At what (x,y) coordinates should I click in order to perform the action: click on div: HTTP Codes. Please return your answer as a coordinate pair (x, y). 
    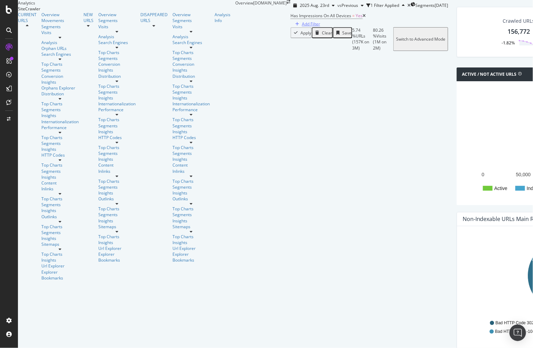
    Looking at the image, I should click on (117, 138).